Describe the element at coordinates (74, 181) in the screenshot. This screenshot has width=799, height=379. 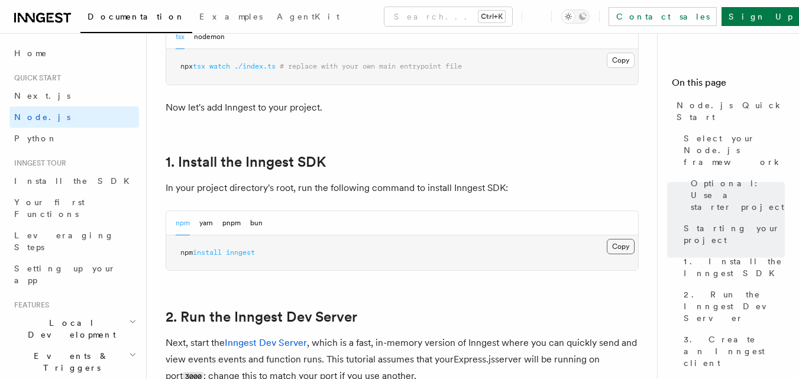
I see `a: Install the SDK` at that location.